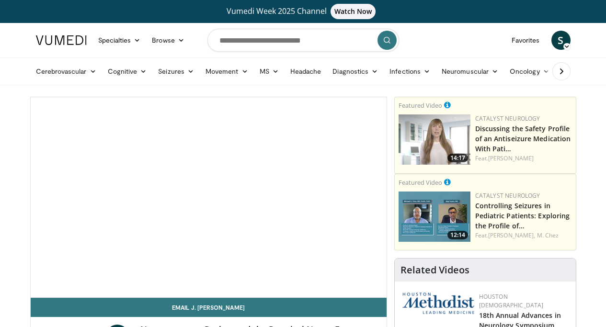  What do you see at coordinates (119, 40) in the screenshot?
I see `a: Specialties` at bounding box center [119, 40].